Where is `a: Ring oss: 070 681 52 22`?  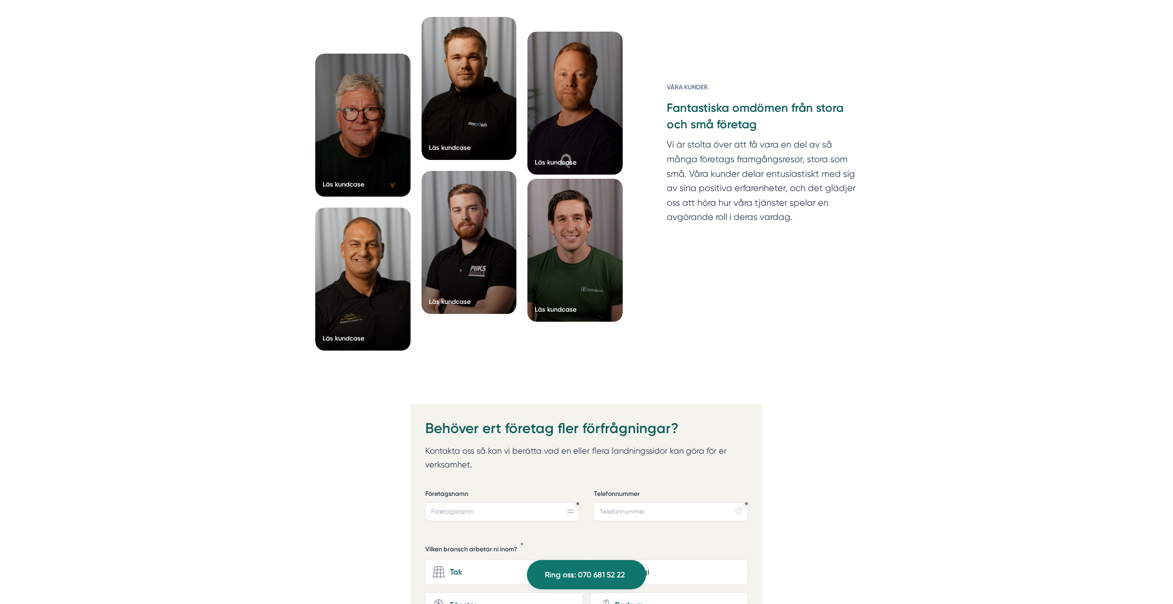 a: Ring oss: 070 681 52 22 is located at coordinates (586, 574).